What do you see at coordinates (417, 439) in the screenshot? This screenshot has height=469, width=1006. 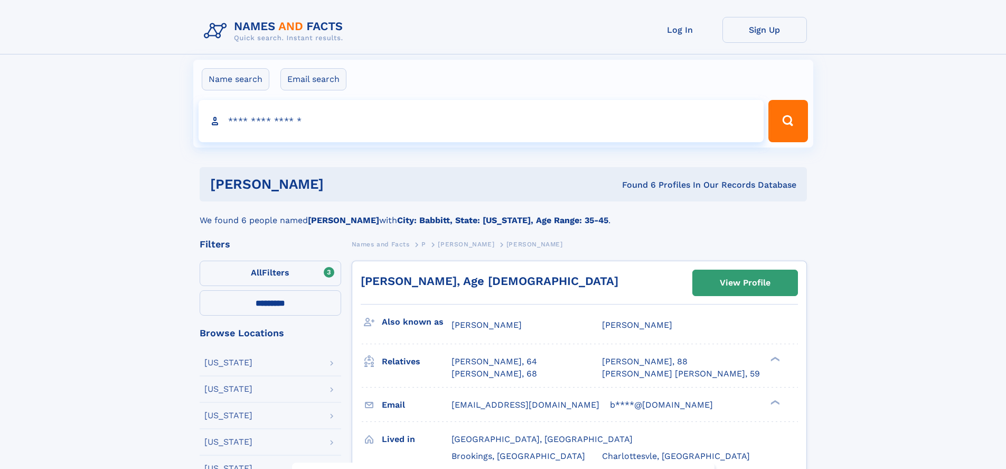 I see `h3: Lived in` at bounding box center [417, 439].